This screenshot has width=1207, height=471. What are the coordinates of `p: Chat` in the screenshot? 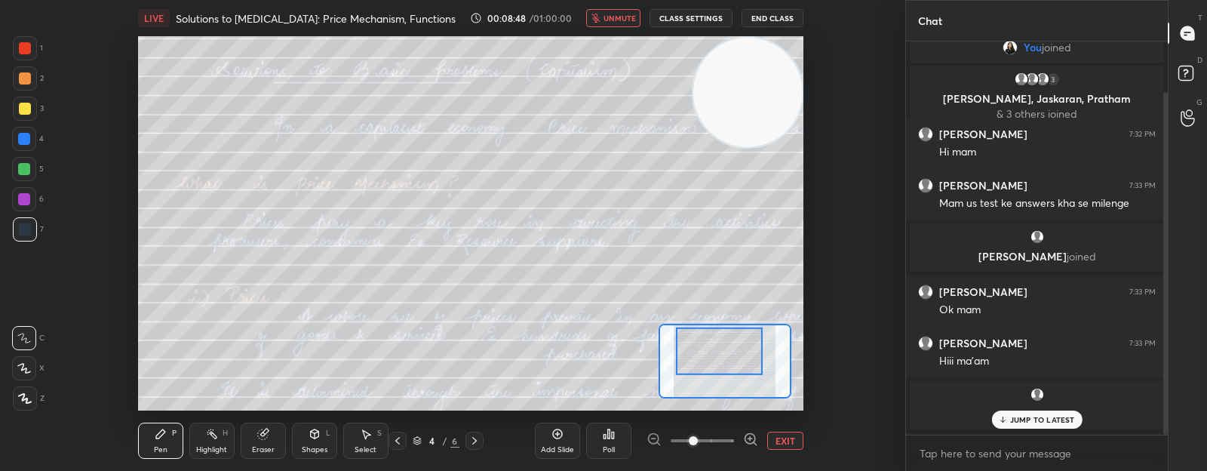 It's located at (930, 20).